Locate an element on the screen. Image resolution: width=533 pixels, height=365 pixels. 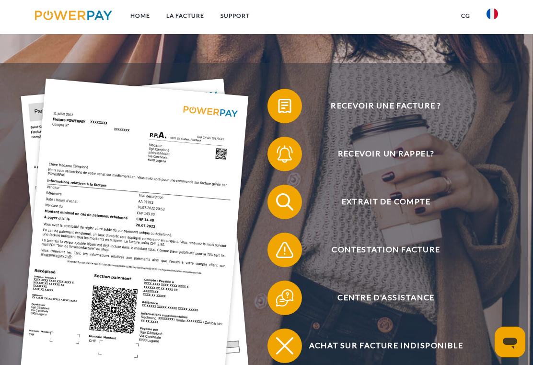
img: qb_warning.svg is located at coordinates (285, 249).